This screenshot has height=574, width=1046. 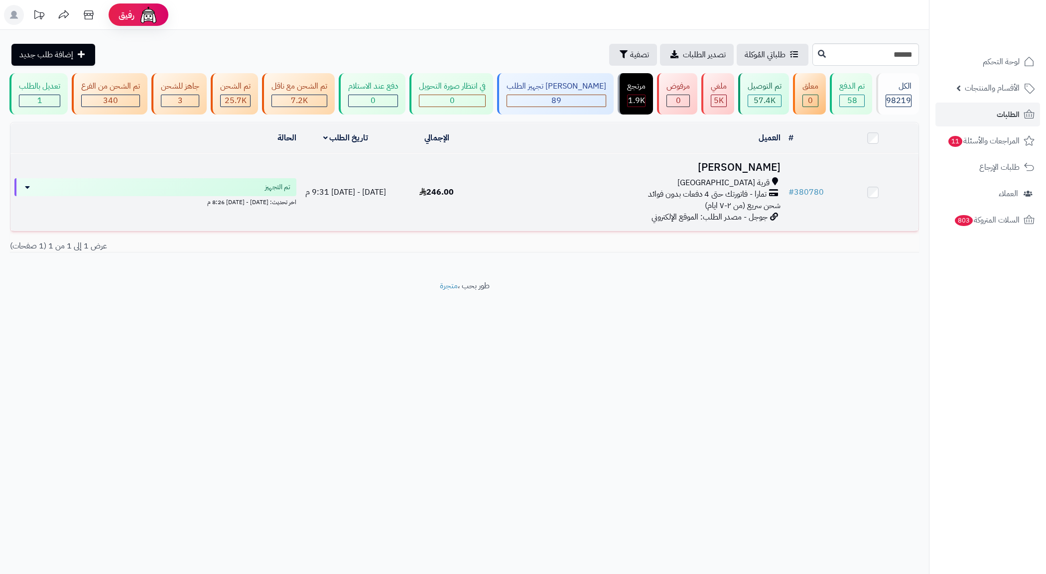 I want to click on div: 25687, so click(x=235, y=101).